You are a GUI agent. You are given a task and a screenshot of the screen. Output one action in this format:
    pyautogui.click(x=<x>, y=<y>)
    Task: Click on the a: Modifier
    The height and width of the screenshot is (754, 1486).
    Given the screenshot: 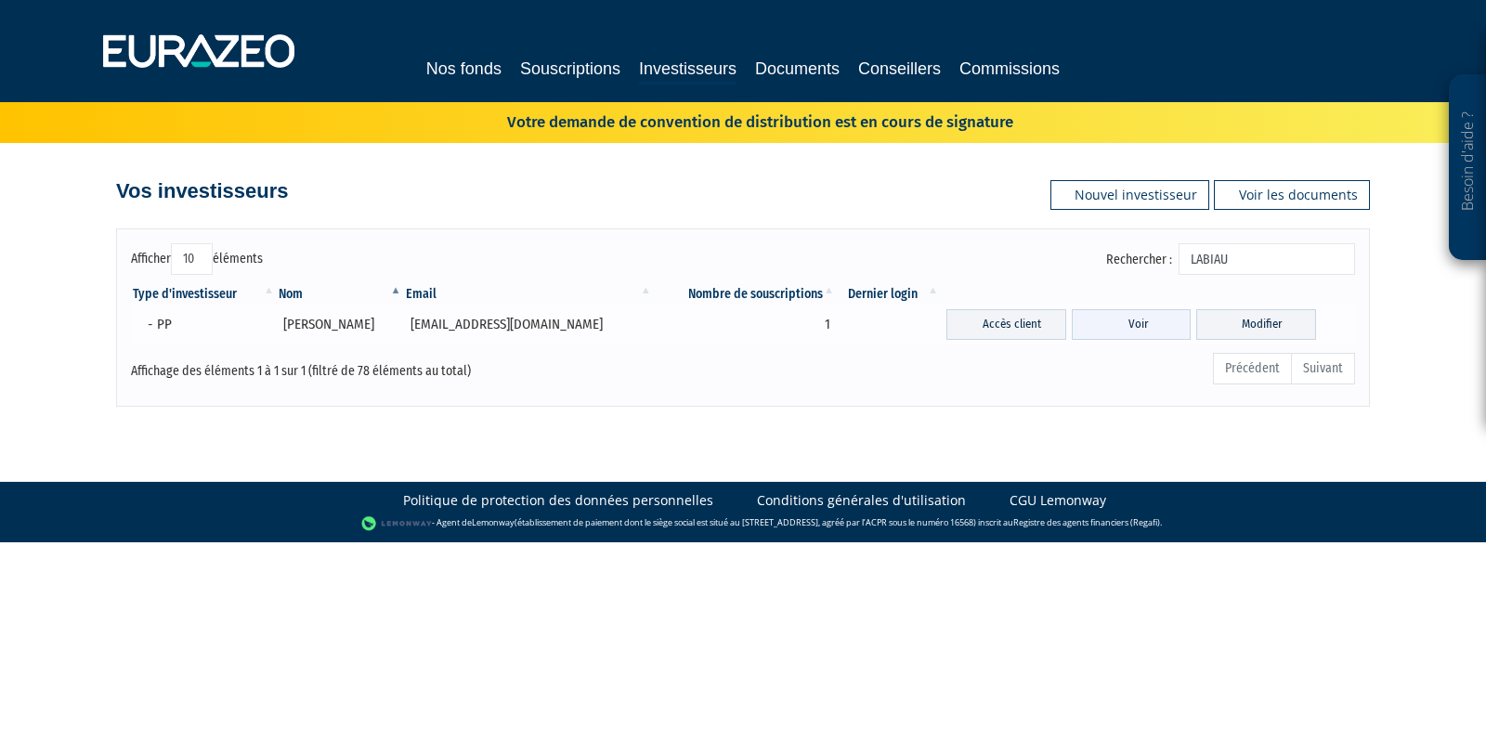 What is the action you would take?
    pyautogui.click(x=1256, y=324)
    